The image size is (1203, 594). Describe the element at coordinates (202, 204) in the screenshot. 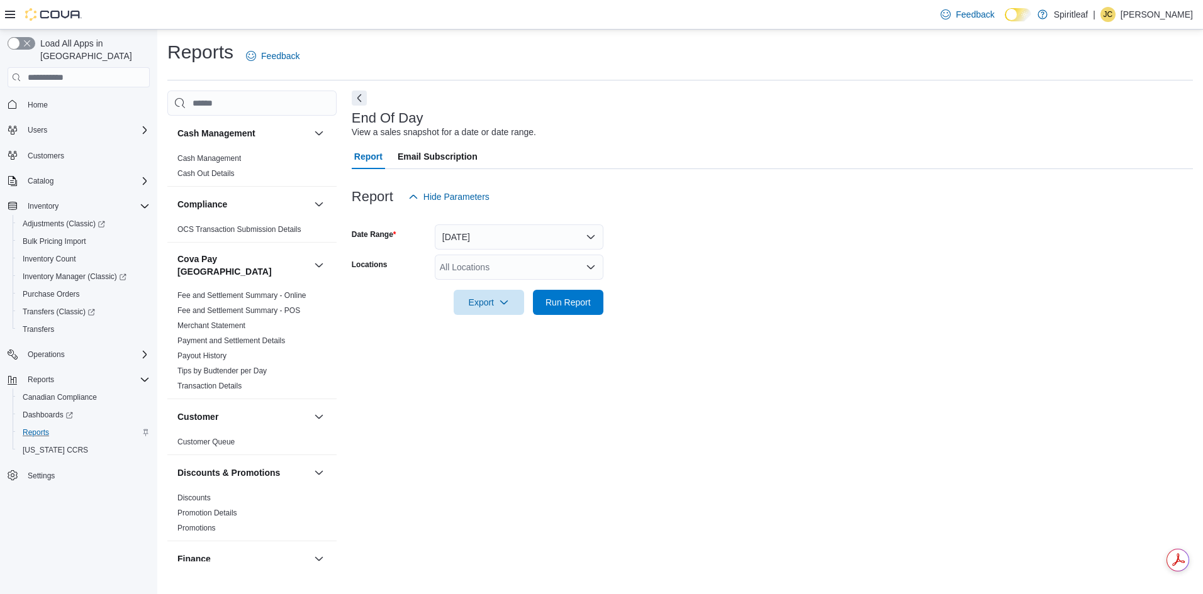

I see `h3: Compliance` at that location.